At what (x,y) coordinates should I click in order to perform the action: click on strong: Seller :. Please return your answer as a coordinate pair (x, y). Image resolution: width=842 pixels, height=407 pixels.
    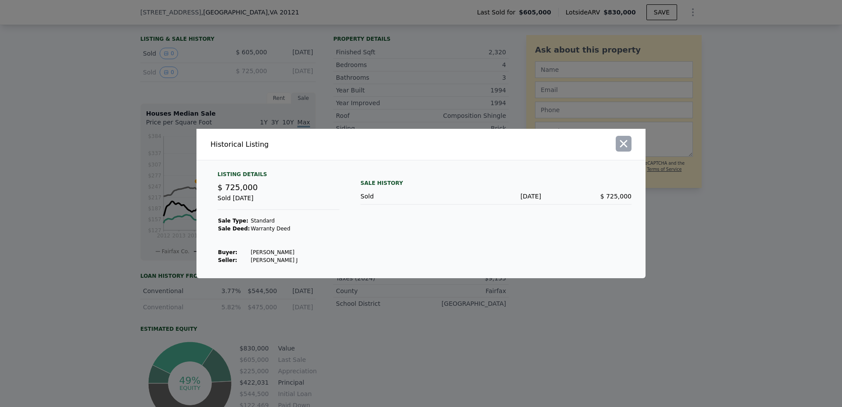
    Looking at the image, I should click on (228, 260).